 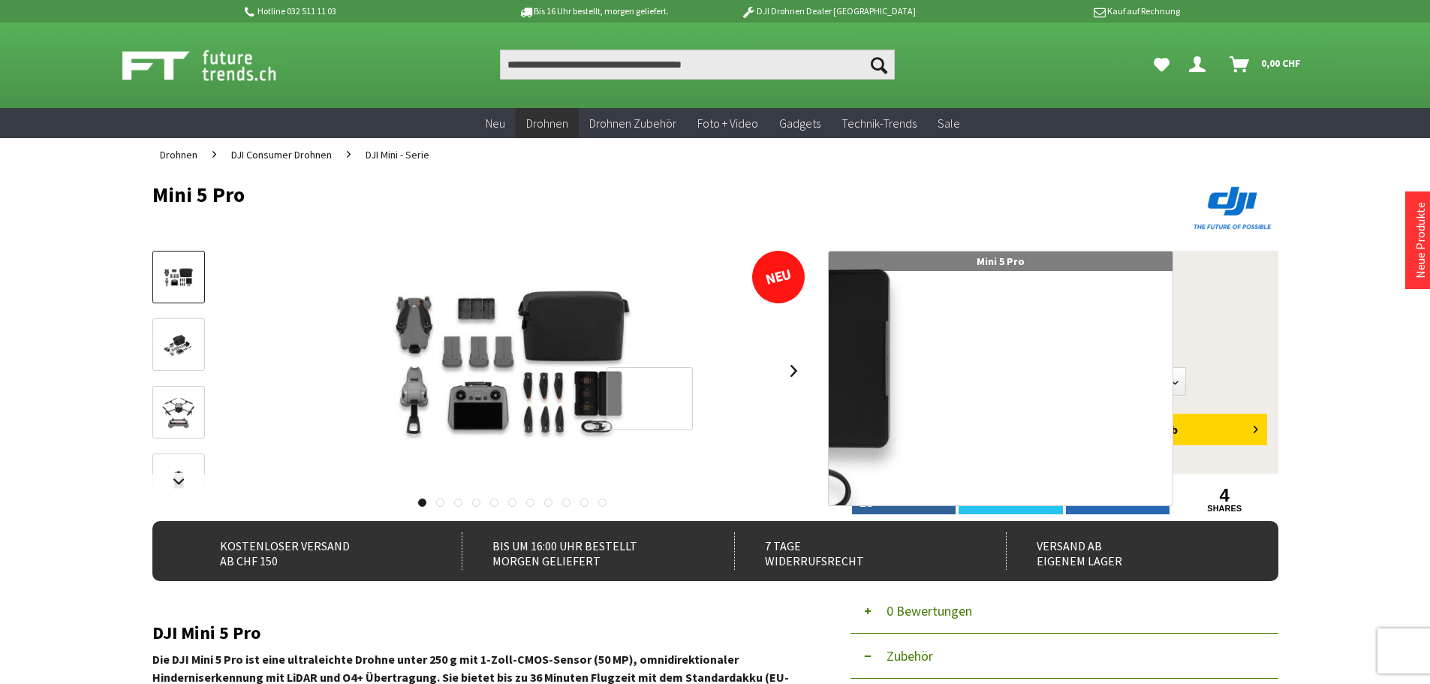 I want to click on img: Vorschau: Mini 5 Pro, so click(x=179, y=278).